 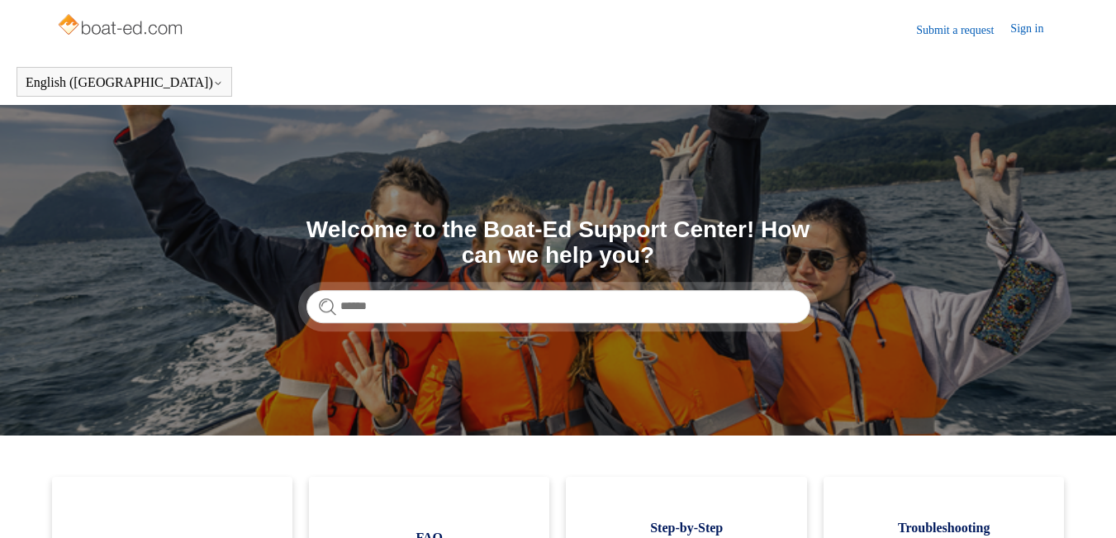 What do you see at coordinates (1036, 30) in the screenshot?
I see `a: Sign in` at bounding box center [1036, 30].